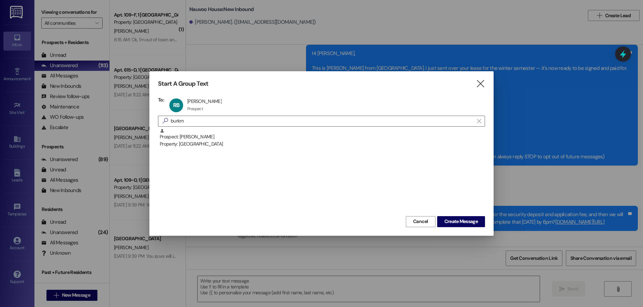  Describe the element at coordinates (421, 221) in the screenshot. I see `span: Cancel` at that location.